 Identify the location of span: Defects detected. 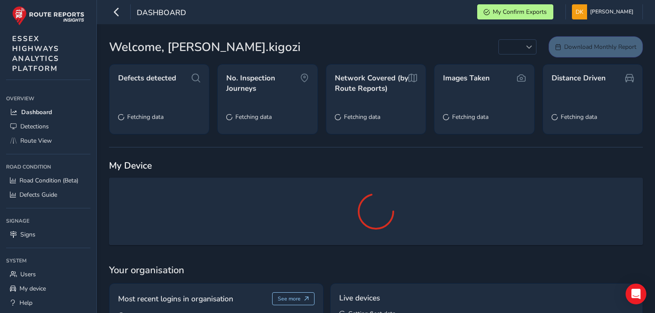
(147, 78).